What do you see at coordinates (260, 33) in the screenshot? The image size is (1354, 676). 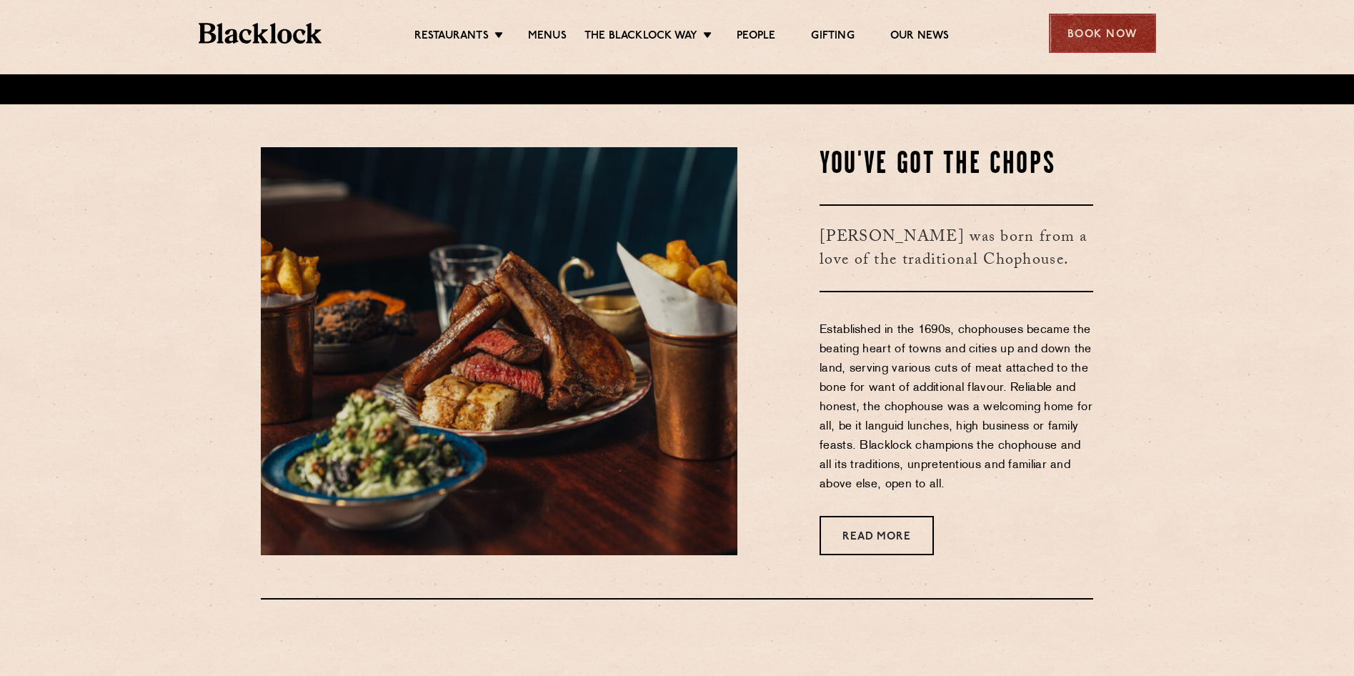 I see `img: BL_Textured_Logo-footer-cropped.svg` at bounding box center [260, 33].